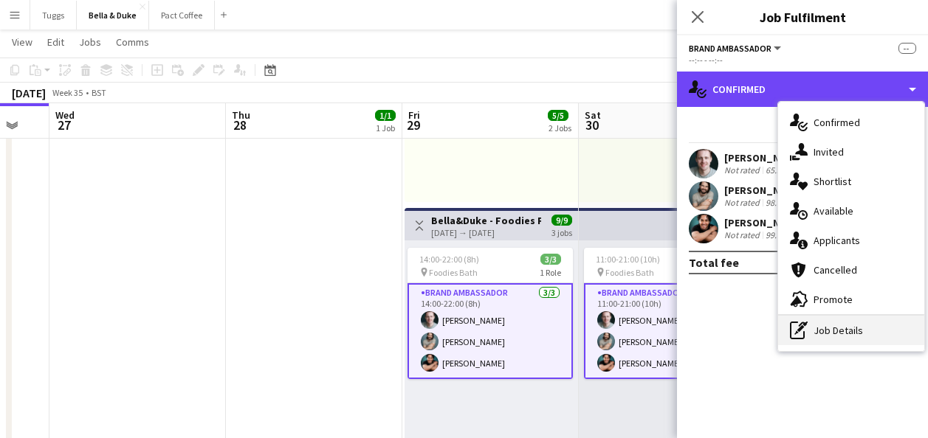 The image size is (928, 438). I want to click on span: Jobs, so click(90, 42).